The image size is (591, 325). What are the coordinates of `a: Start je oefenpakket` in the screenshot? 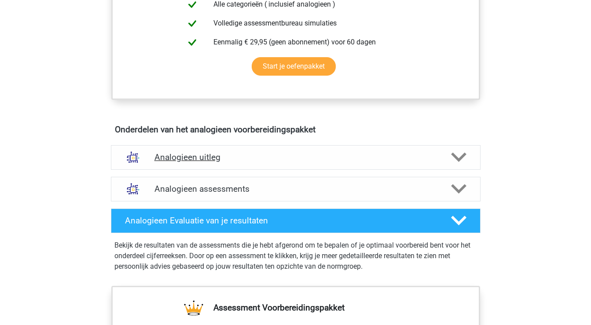 It's located at (294, 66).